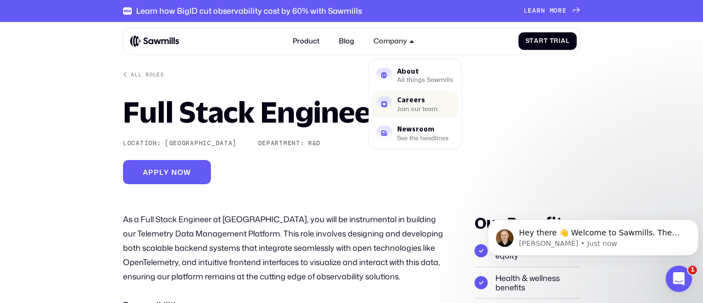 Image resolution: width=703 pixels, height=303 pixels. I want to click on div: R&D, so click(314, 143).